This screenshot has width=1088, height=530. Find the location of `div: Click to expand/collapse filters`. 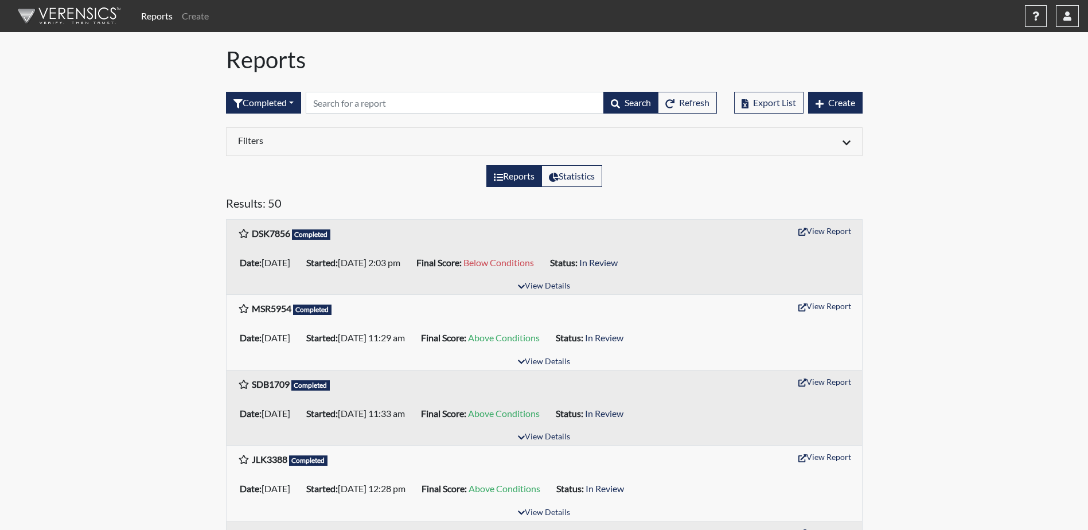

div: Click to expand/collapse filters is located at coordinates (544, 142).